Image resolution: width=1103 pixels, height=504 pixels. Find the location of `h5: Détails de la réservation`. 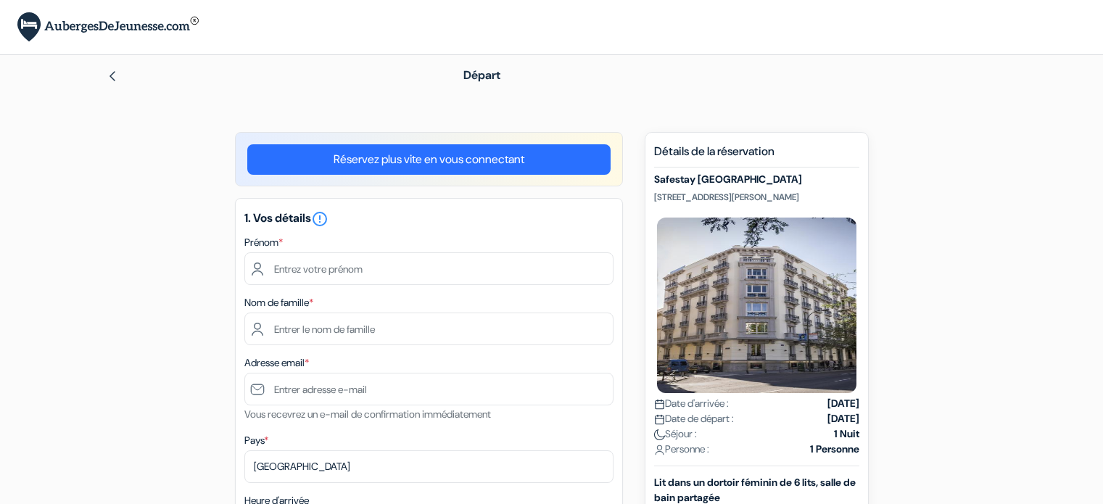

h5: Détails de la réservation is located at coordinates (756, 156).